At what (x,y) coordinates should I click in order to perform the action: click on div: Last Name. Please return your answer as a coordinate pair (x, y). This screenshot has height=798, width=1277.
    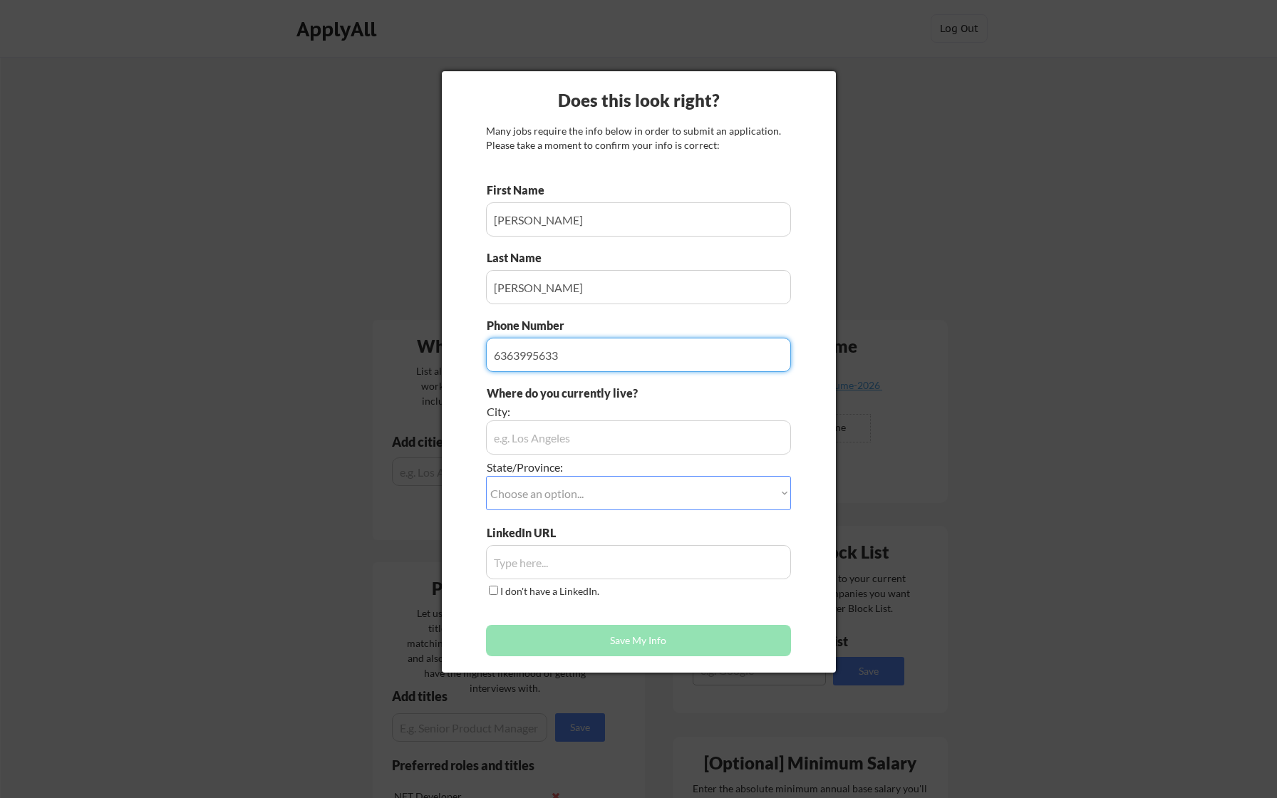
    Looking at the image, I should click on (521, 258).